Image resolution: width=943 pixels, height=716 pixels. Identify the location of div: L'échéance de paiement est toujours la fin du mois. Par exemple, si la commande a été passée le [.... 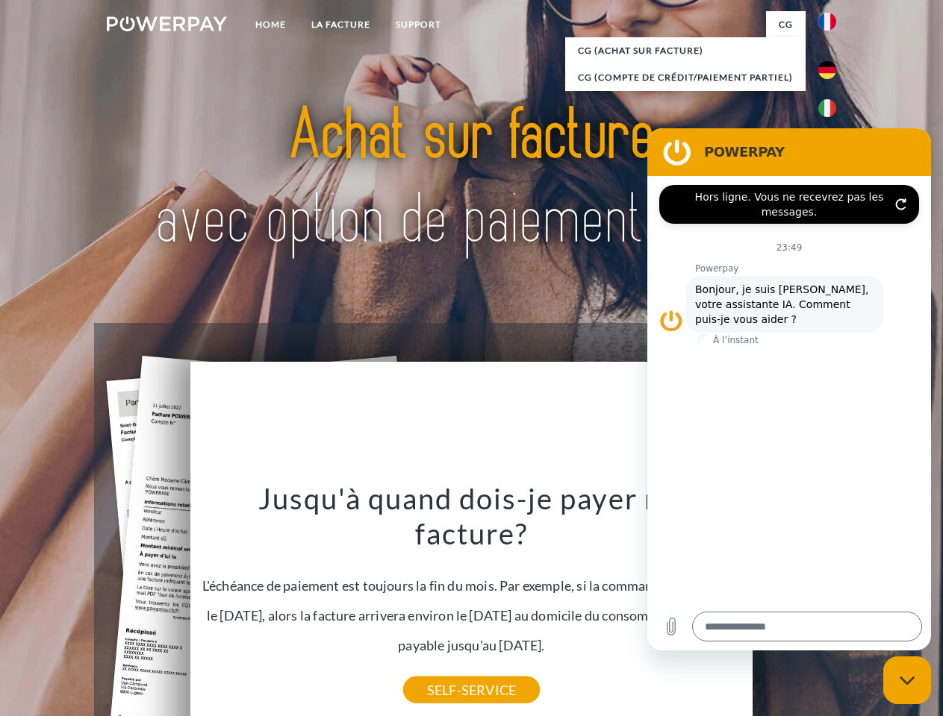
(472, 585).